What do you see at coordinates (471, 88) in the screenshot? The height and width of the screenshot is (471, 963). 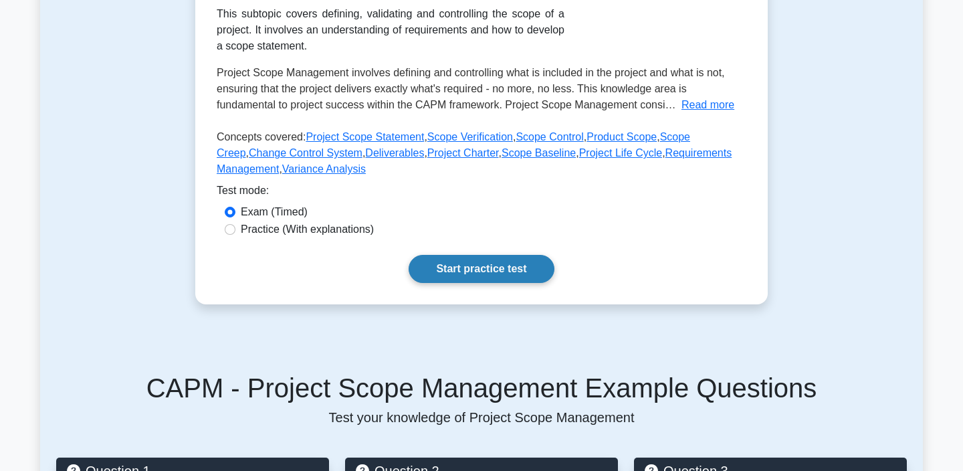 I see `span: Project Scope Management involves defining and controlling what is included in the project and wh...` at bounding box center [471, 88].